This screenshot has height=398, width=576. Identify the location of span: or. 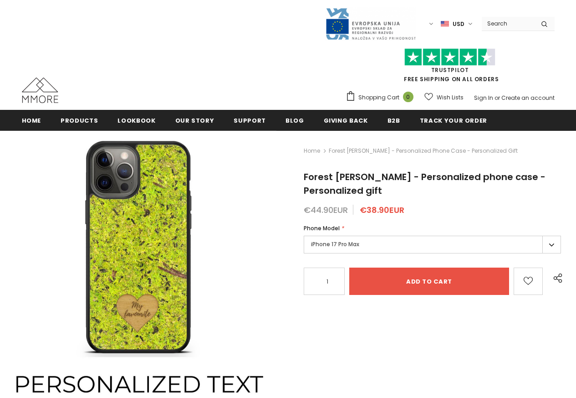
(498, 98).